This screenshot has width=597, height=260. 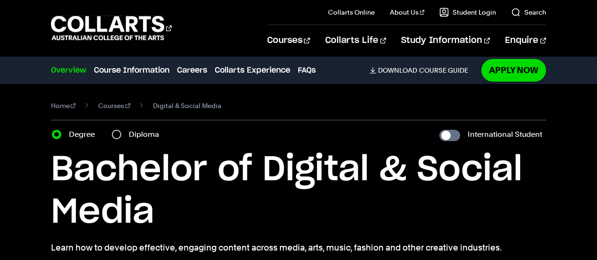 What do you see at coordinates (446, 41) in the screenshot?
I see `a: Study Information` at bounding box center [446, 41].